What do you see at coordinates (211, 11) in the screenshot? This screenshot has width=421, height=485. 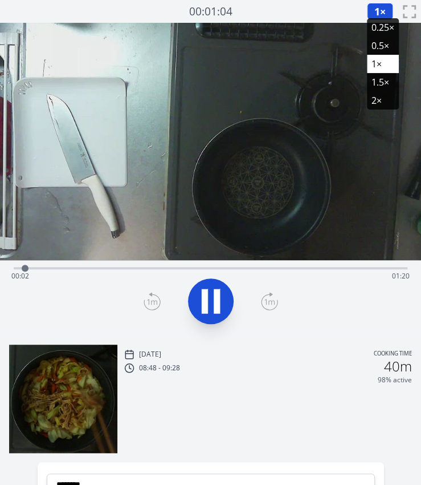 I see `a: 00:01:04` at bounding box center [211, 11].